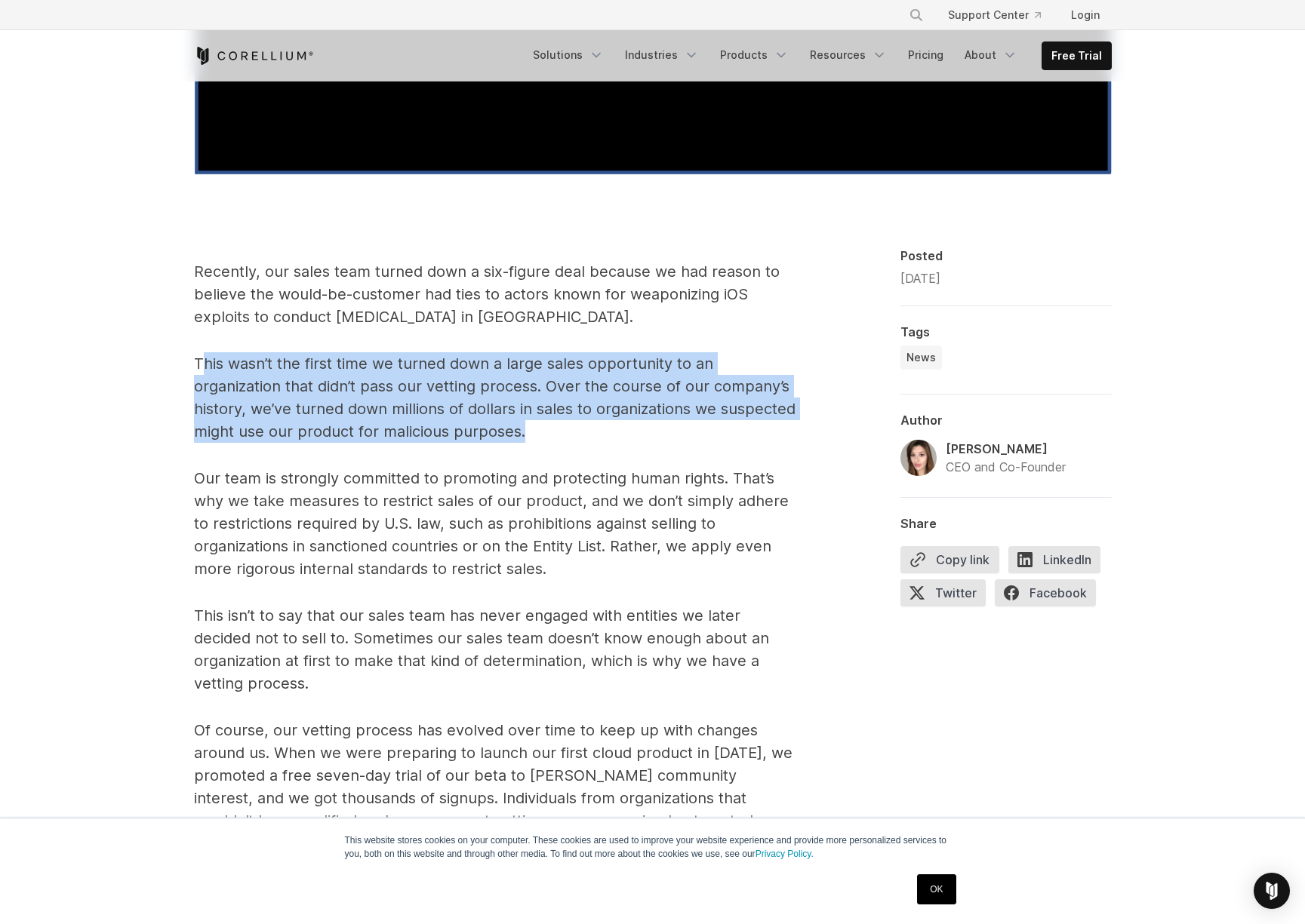 Image resolution: width=1305 pixels, height=924 pixels. What do you see at coordinates (784, 854) in the screenshot?
I see `a: Privacy Policy.` at bounding box center [784, 854].